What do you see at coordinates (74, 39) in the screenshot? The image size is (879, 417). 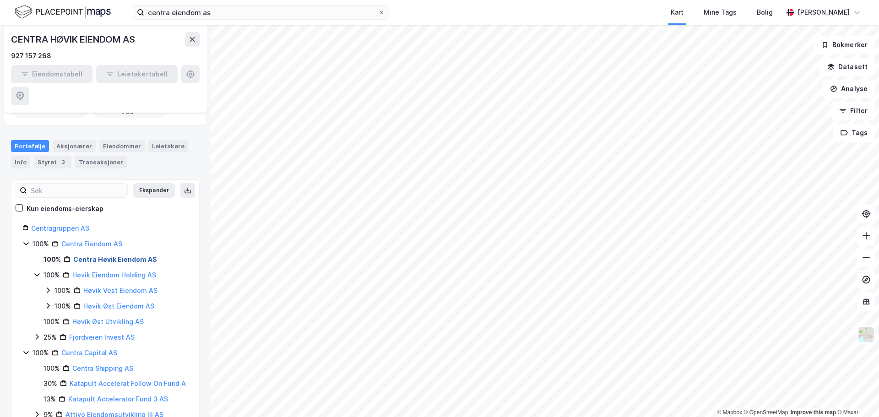 I see `div: CENTRA HØVIK EIENDOM AS` at bounding box center [74, 39].